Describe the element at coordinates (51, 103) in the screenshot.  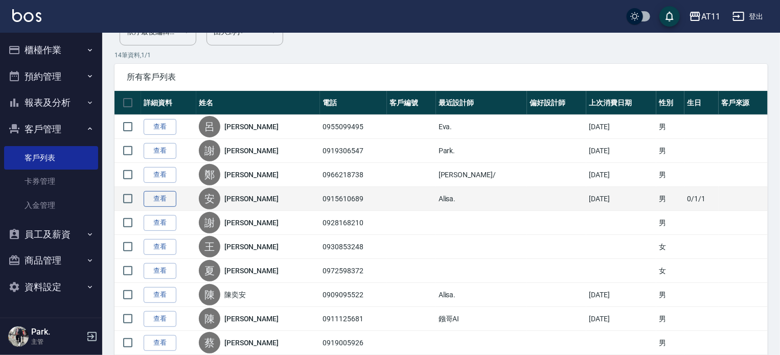
I see `button: 報表及分析` at that location.